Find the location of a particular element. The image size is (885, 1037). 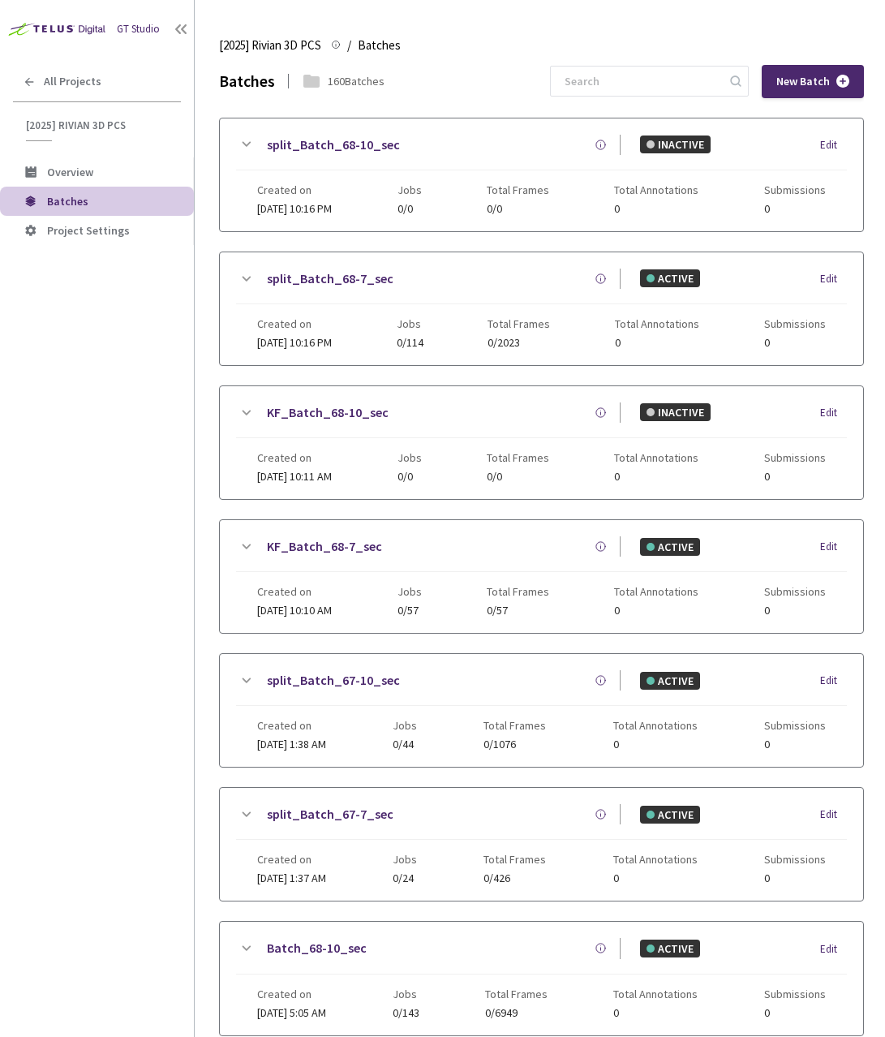

input: Search is located at coordinates (641, 81).